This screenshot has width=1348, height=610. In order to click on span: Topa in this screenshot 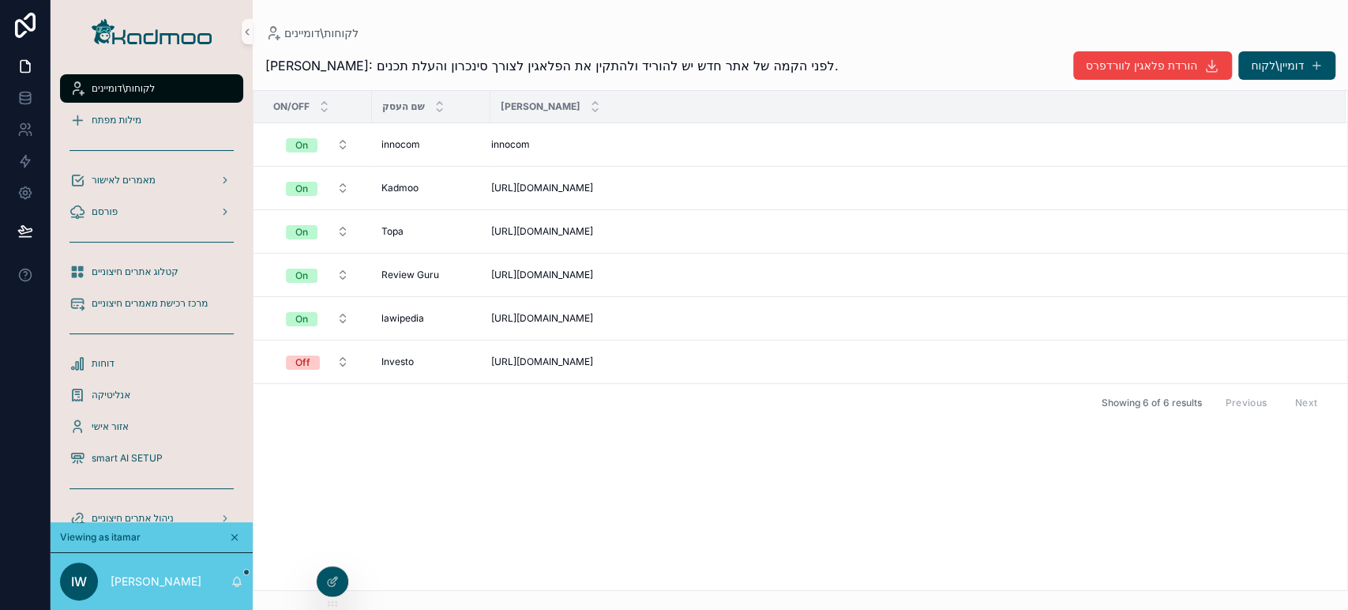, I will do `click(392, 231)`.